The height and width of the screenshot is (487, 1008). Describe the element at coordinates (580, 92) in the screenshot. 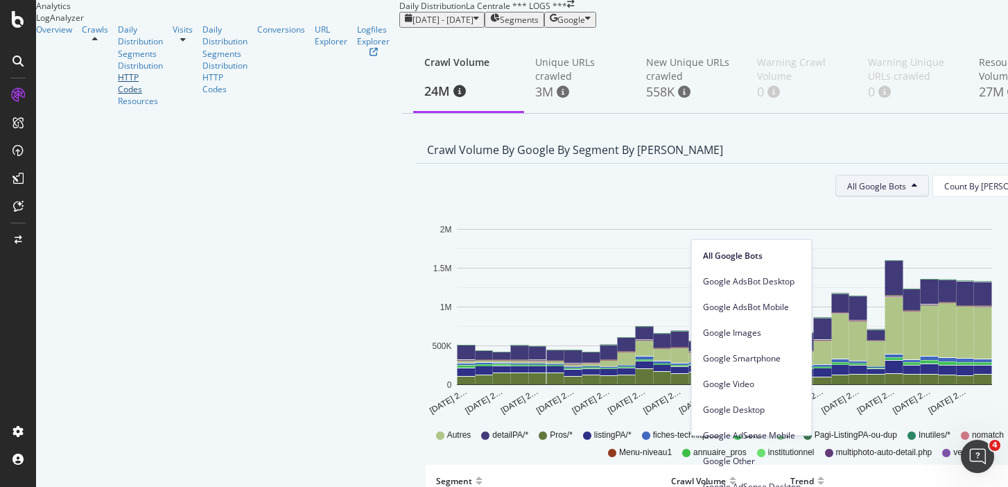

I see `div: 3M` at that location.